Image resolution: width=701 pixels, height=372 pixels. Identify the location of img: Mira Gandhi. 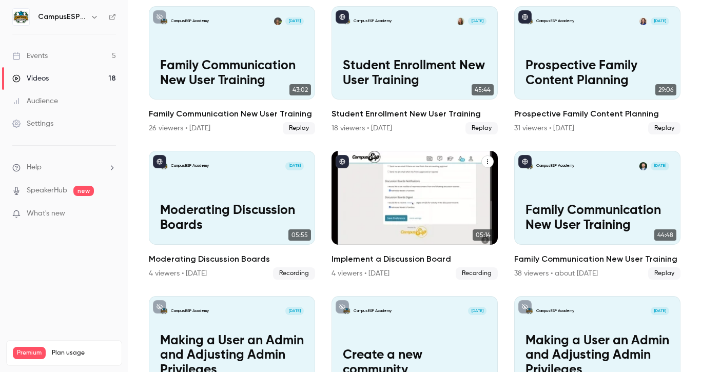
(278, 22).